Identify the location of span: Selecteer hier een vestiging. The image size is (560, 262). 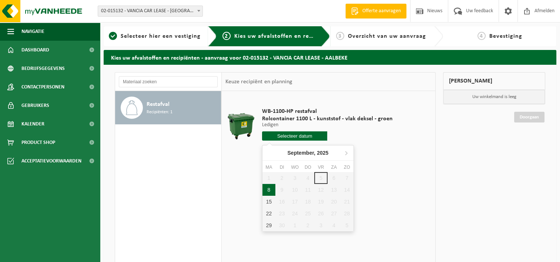
(161, 36).